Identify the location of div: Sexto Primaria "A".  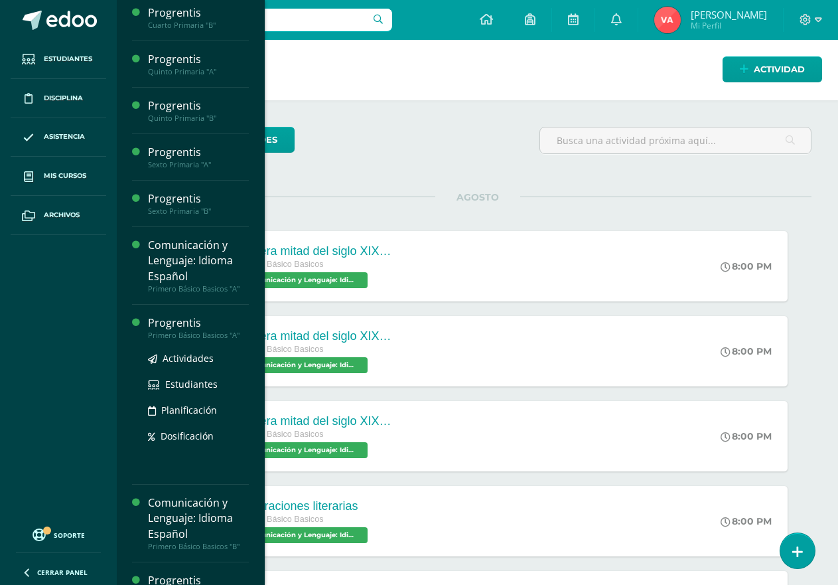
(198, 165).